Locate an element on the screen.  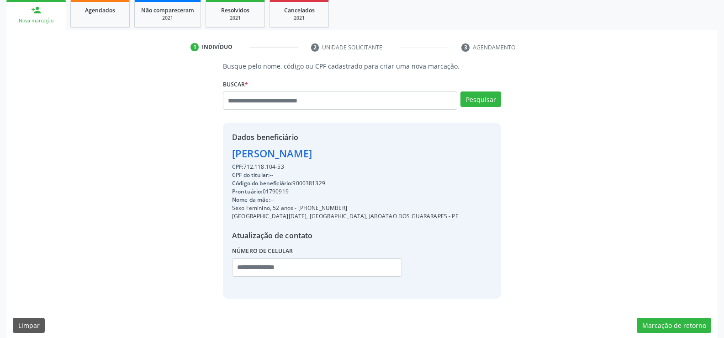
p: Busque pelo nome, código ou CPF cadastrado para criar uma nova marcação. is located at coordinates (362, 66).